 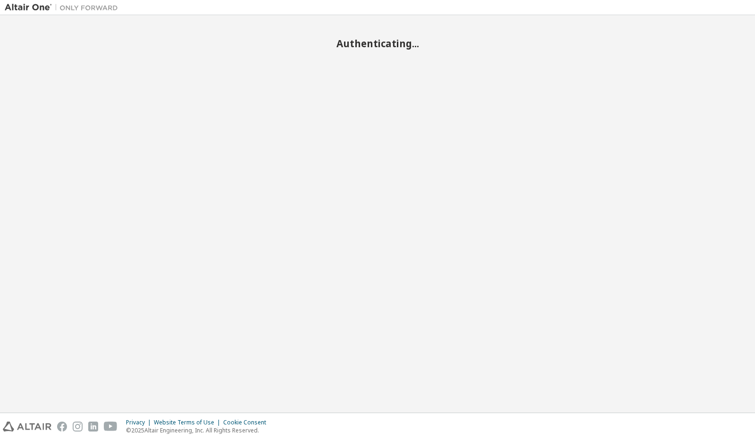 I want to click on img: altair_logo.svg, so click(x=27, y=426).